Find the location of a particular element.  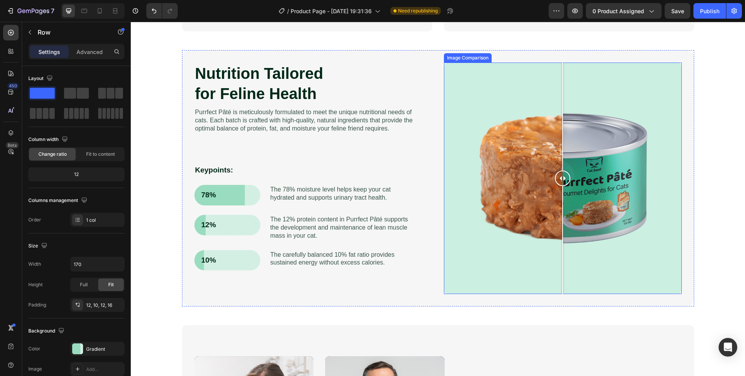

p: Row is located at coordinates (71, 32).